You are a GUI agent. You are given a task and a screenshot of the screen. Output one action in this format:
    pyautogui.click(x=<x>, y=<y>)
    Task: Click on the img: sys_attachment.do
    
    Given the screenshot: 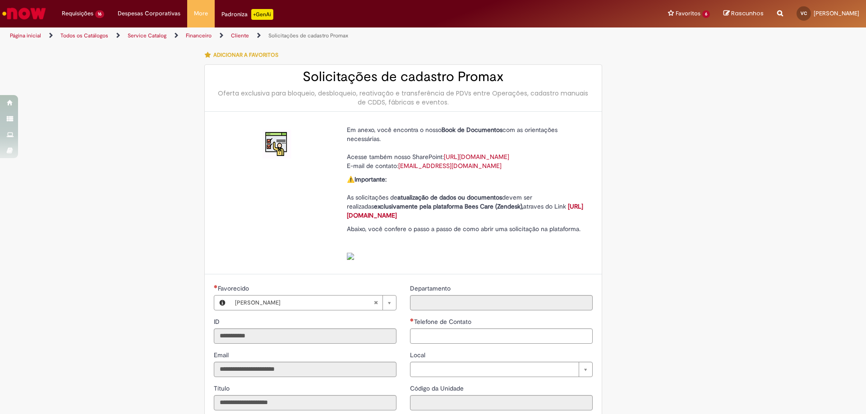 What is the action you would take?
    pyautogui.click(x=350, y=257)
    